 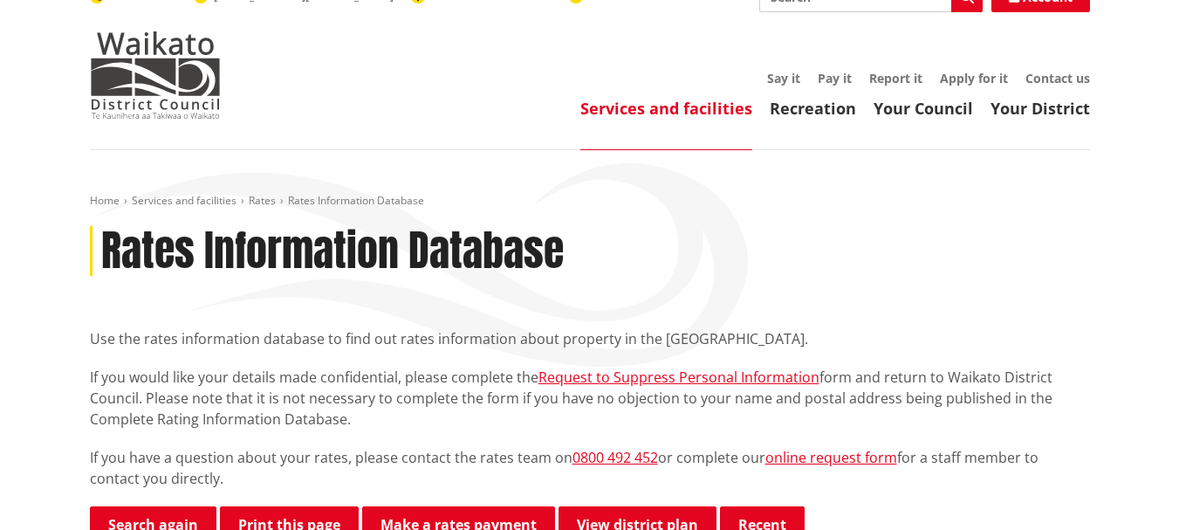 What do you see at coordinates (895, 78) in the screenshot?
I see `a: Report it` at bounding box center [895, 78].